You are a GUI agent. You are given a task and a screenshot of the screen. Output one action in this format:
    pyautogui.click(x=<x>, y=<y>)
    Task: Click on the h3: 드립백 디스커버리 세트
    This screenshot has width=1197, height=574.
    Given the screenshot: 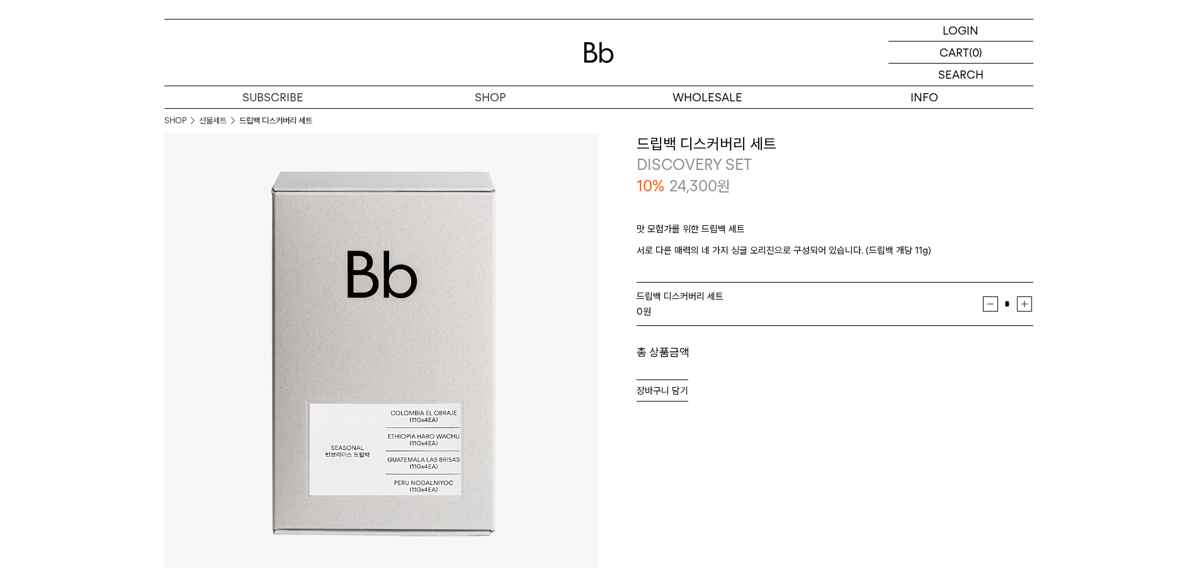 What is the action you would take?
    pyautogui.click(x=835, y=144)
    